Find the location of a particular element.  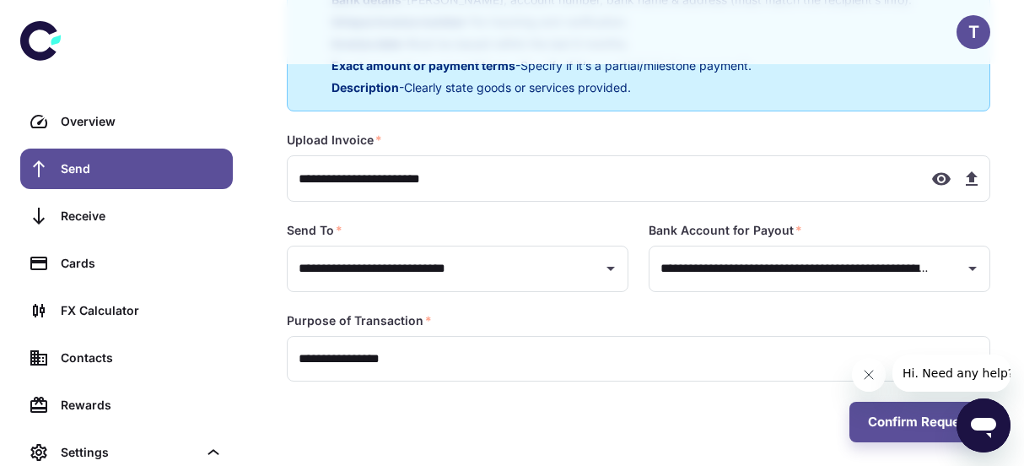

label: Bank Account for Payout is located at coordinates (726, 230).